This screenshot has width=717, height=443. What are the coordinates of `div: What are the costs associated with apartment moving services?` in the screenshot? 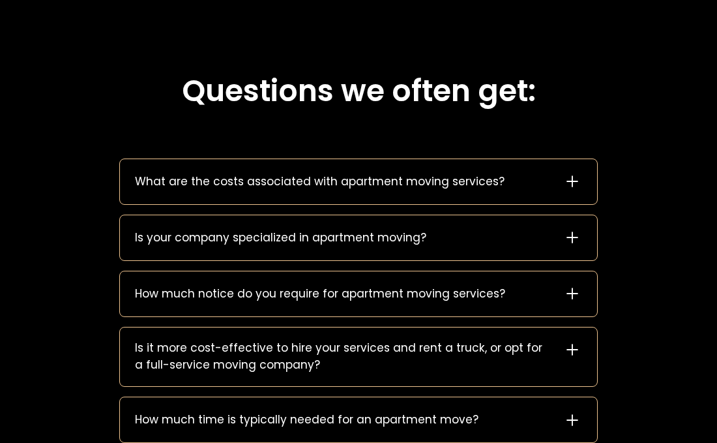 It's located at (319, 182).